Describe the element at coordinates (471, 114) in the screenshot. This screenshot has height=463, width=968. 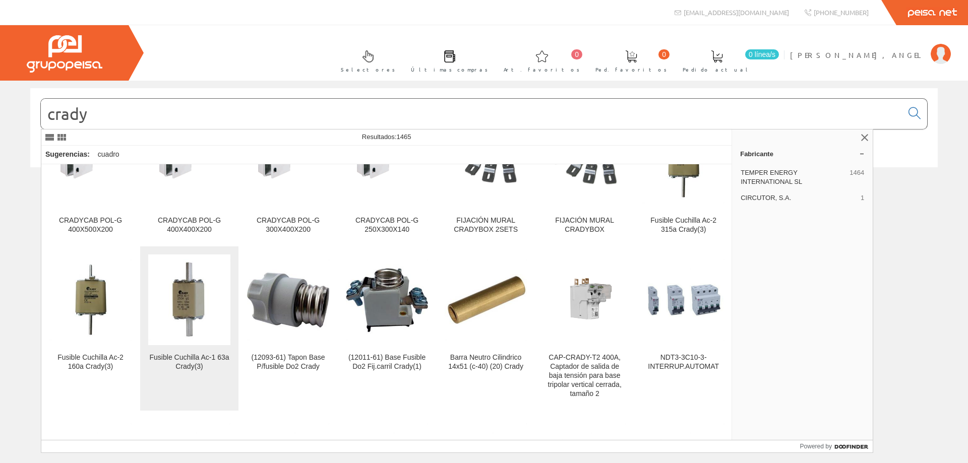
I see `input: Buscar...` at that location.